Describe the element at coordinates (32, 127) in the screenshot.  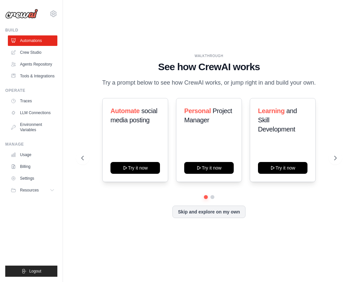
I see `a: Environment Variables` at that location.